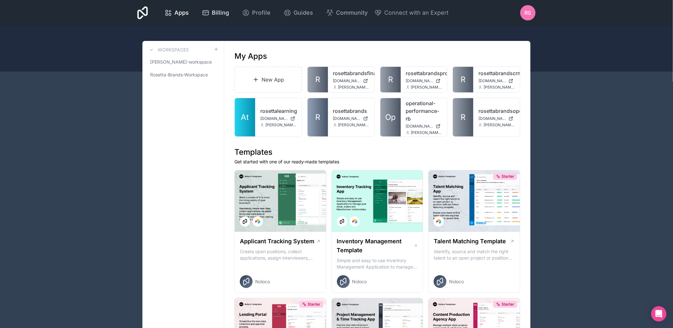 This screenshot has height=328, width=673. Describe the element at coordinates (177, 13) in the screenshot. I see `a: Apps` at that location.